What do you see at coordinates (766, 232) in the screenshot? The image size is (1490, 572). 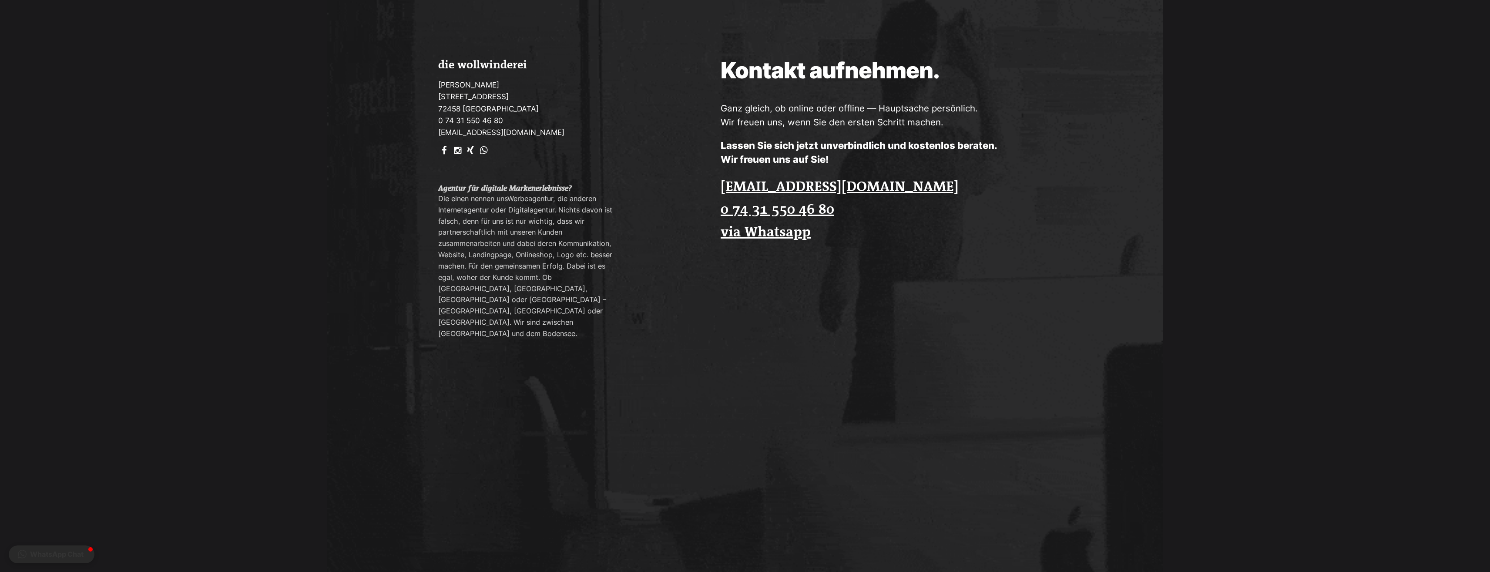 I see `a: via Whatsapp` at bounding box center [766, 232].